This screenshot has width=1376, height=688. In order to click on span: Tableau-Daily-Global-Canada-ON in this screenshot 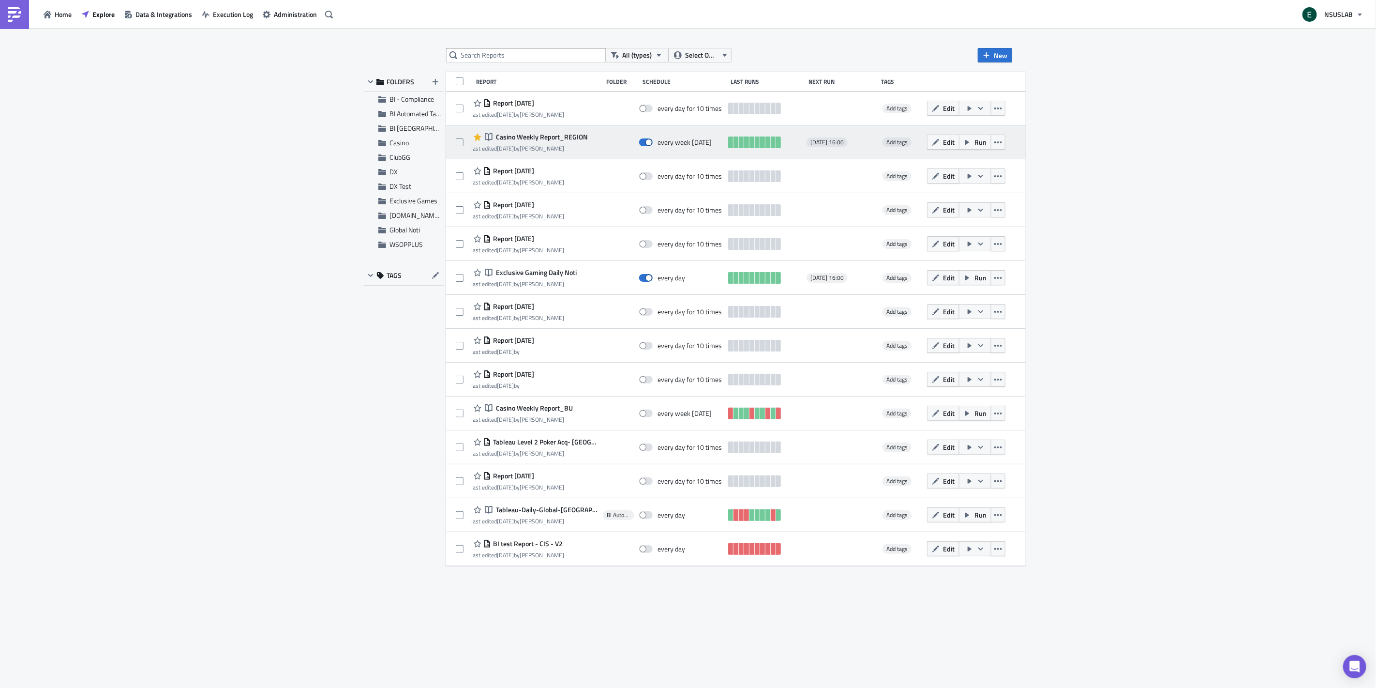, I will do `click(546, 509)`.